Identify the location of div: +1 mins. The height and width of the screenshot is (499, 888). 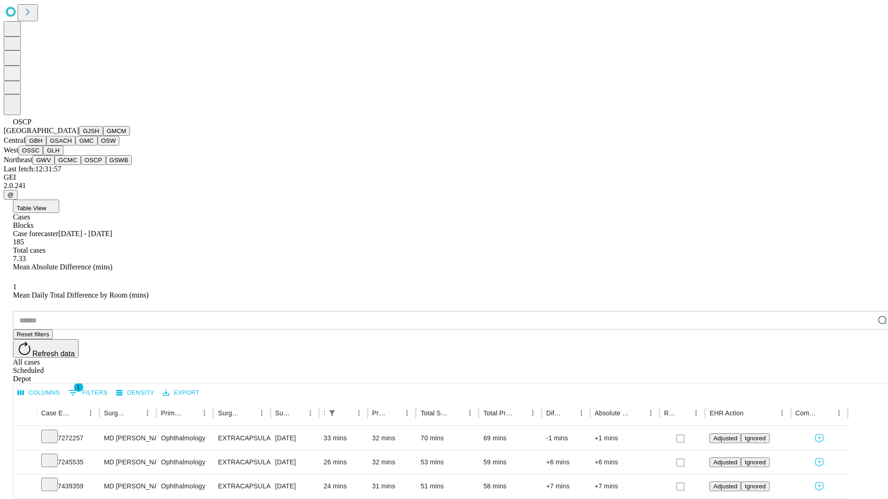
(625, 438).